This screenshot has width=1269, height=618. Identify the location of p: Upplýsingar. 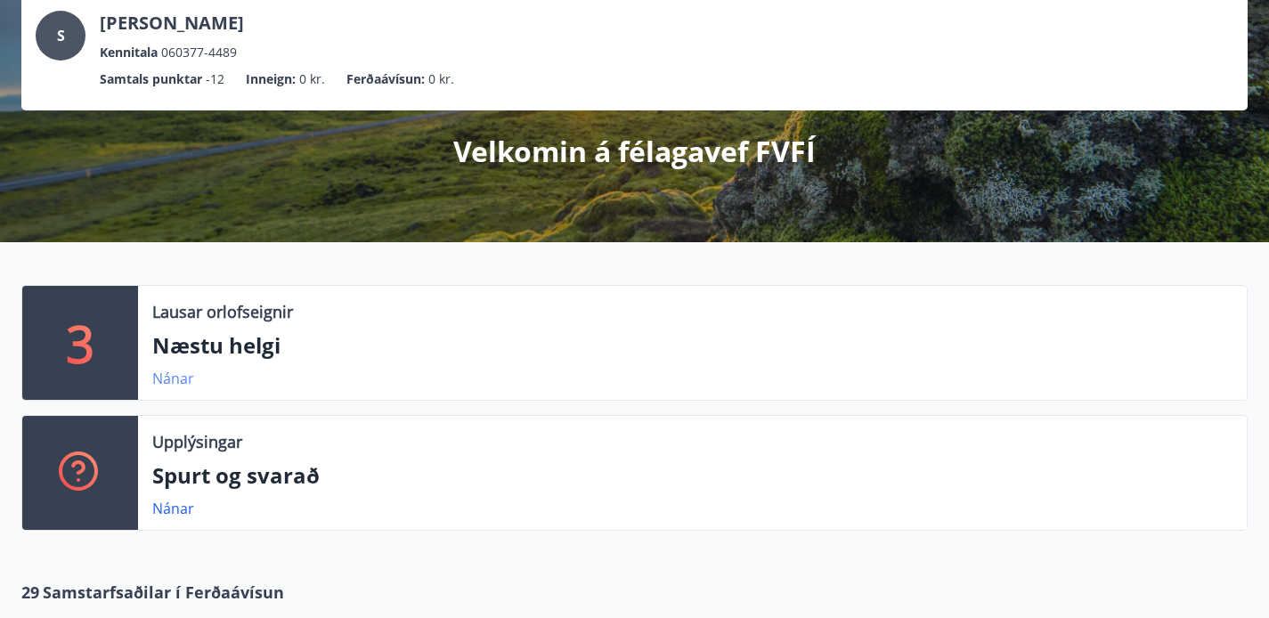
(197, 442).